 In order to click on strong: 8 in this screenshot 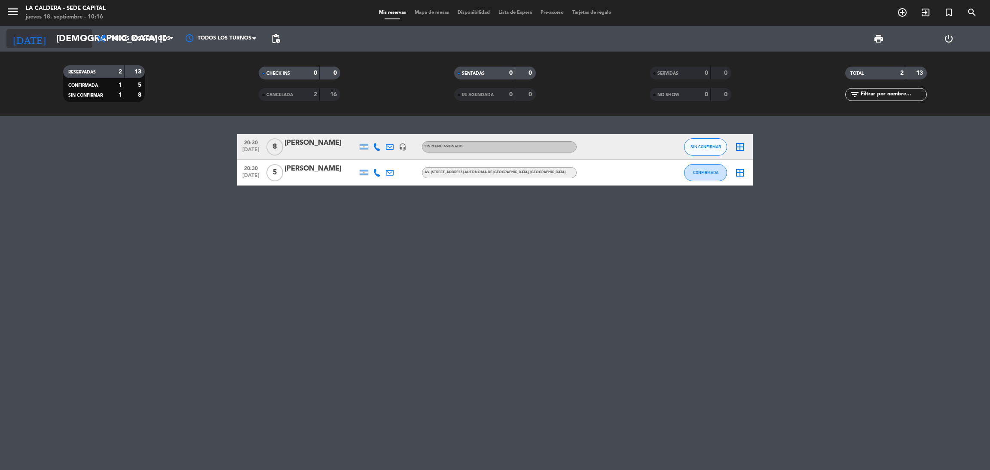, I will do `click(140, 95)`.